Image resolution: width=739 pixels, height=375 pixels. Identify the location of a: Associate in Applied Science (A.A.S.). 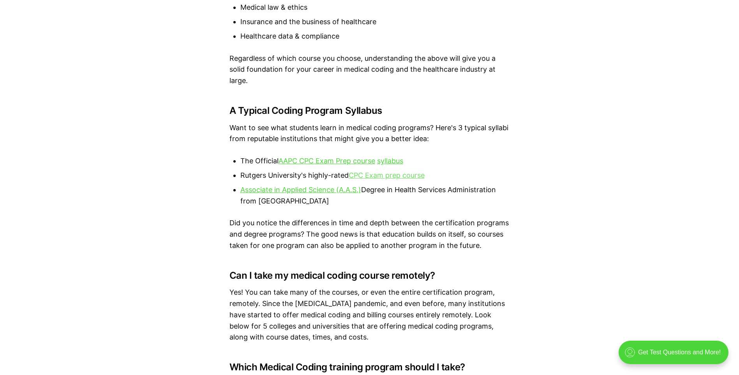
(301, 189).